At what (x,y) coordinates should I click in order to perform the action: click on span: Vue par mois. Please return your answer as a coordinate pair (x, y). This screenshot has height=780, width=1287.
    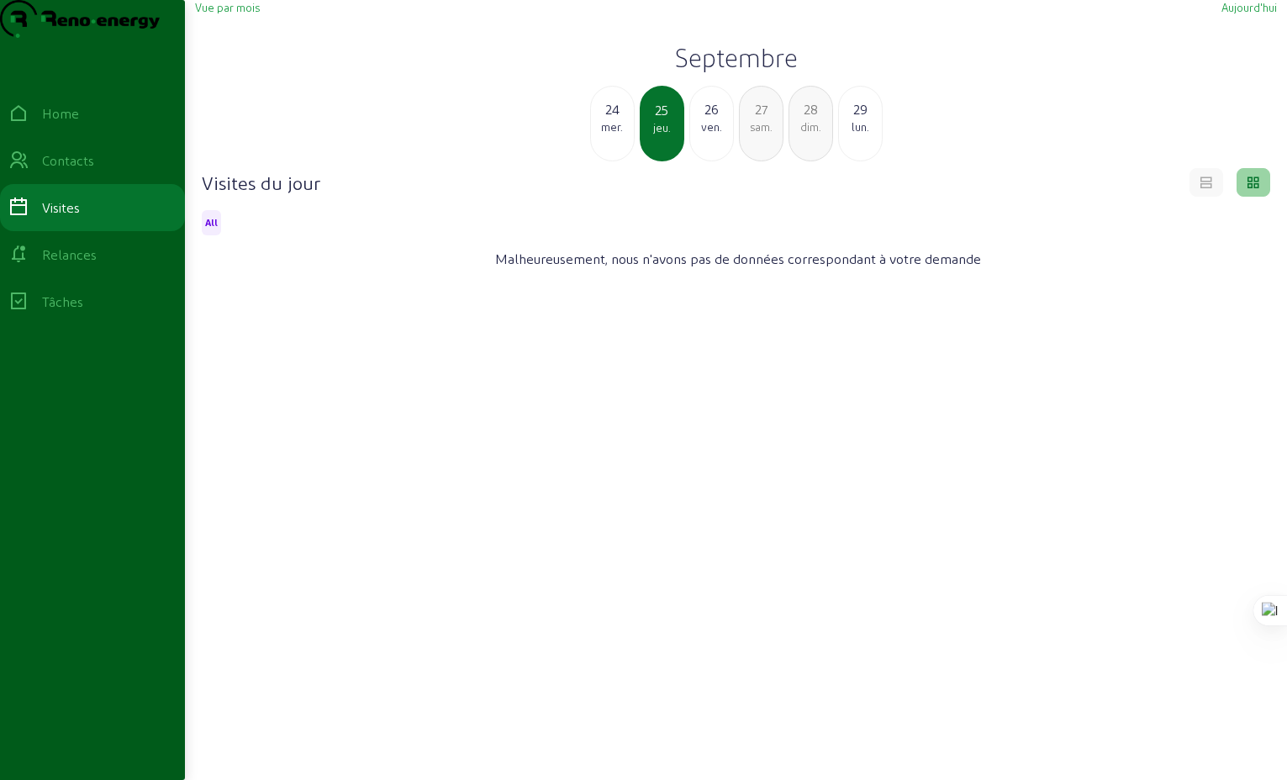
    Looking at the image, I should click on (227, 7).